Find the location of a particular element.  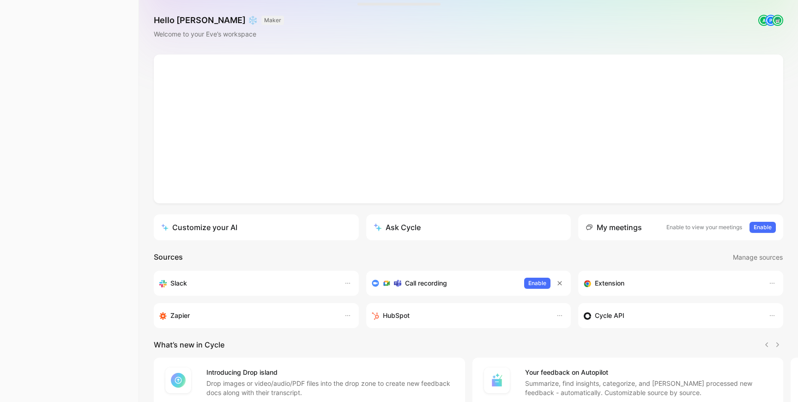

h3: Call recording is located at coordinates (426, 283).